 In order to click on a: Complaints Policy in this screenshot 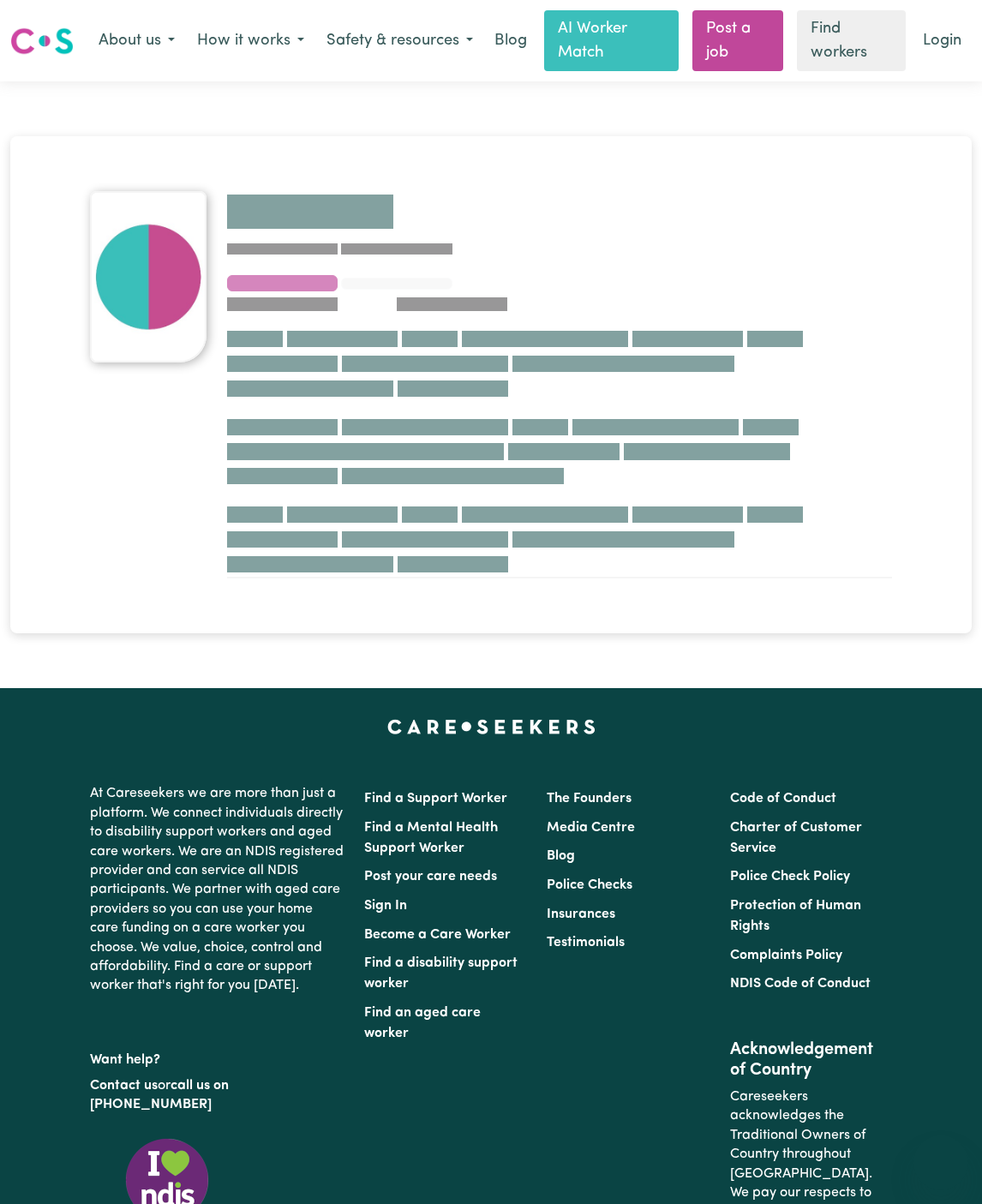, I will do `click(786, 955)`.